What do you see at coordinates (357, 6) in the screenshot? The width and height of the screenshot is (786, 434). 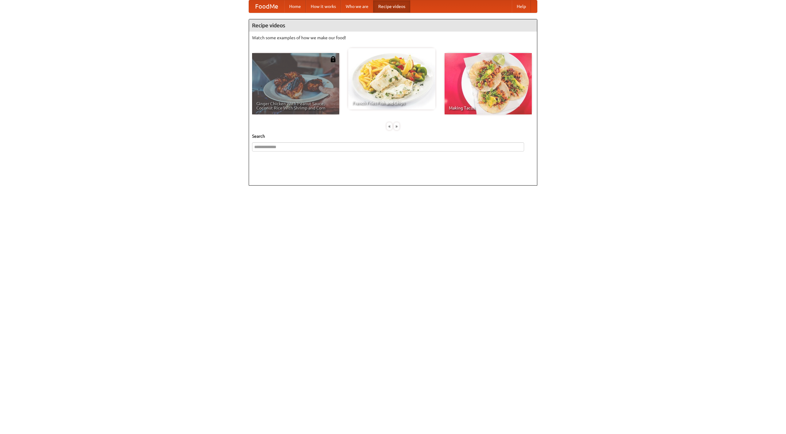 I see `a: Who we are` at bounding box center [357, 6].